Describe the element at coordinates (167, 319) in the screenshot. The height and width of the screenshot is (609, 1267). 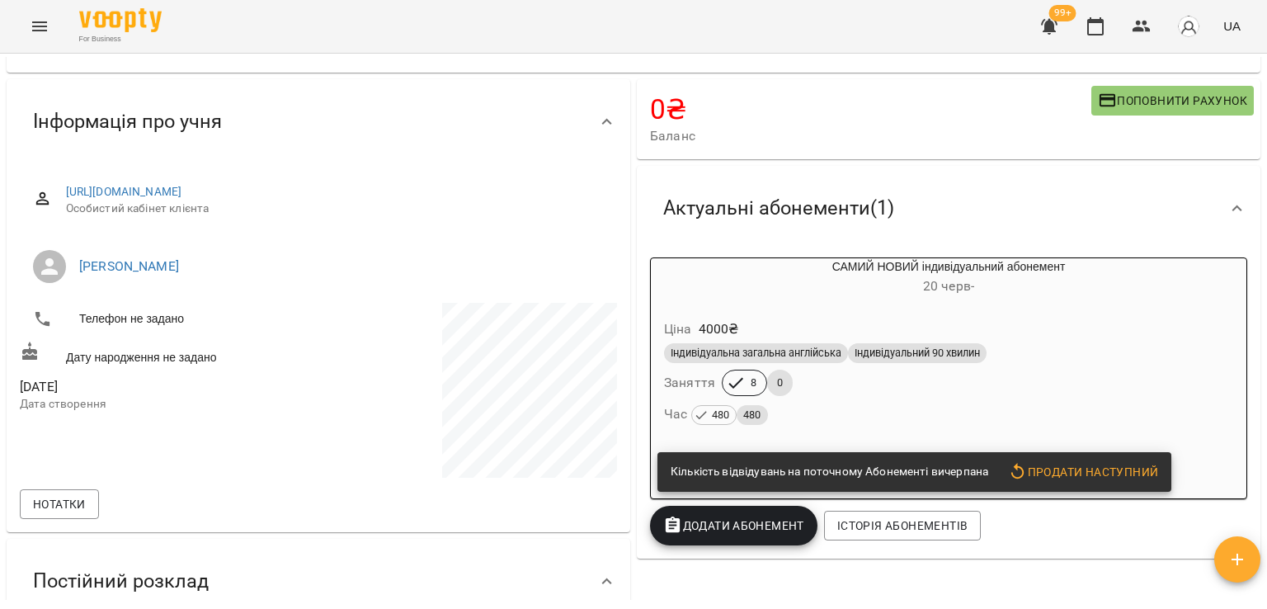
I see `li: Телефон не задано` at that location.